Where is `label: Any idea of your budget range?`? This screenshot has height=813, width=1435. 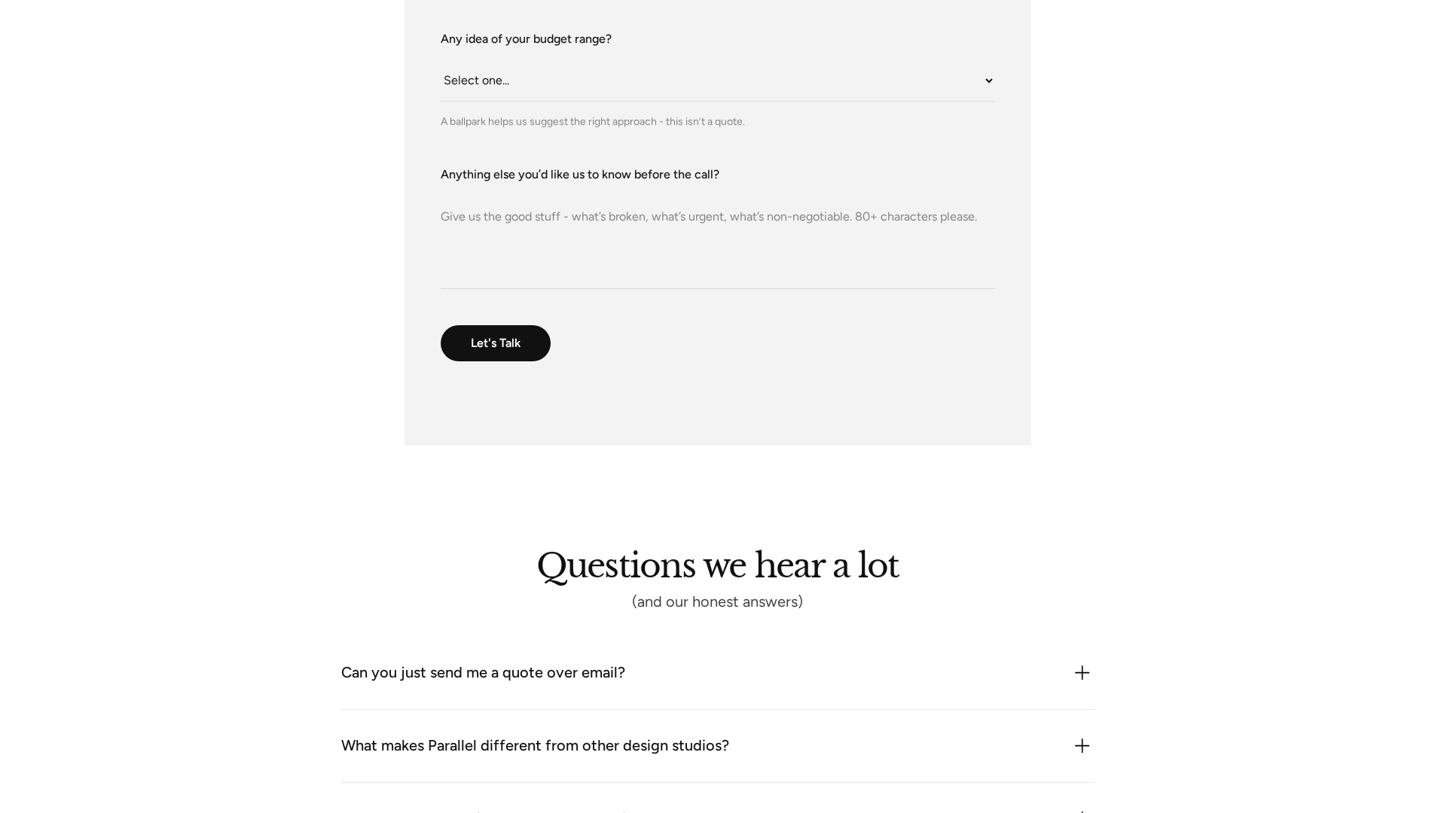
label: Any idea of your budget range? is located at coordinates (718, 39).